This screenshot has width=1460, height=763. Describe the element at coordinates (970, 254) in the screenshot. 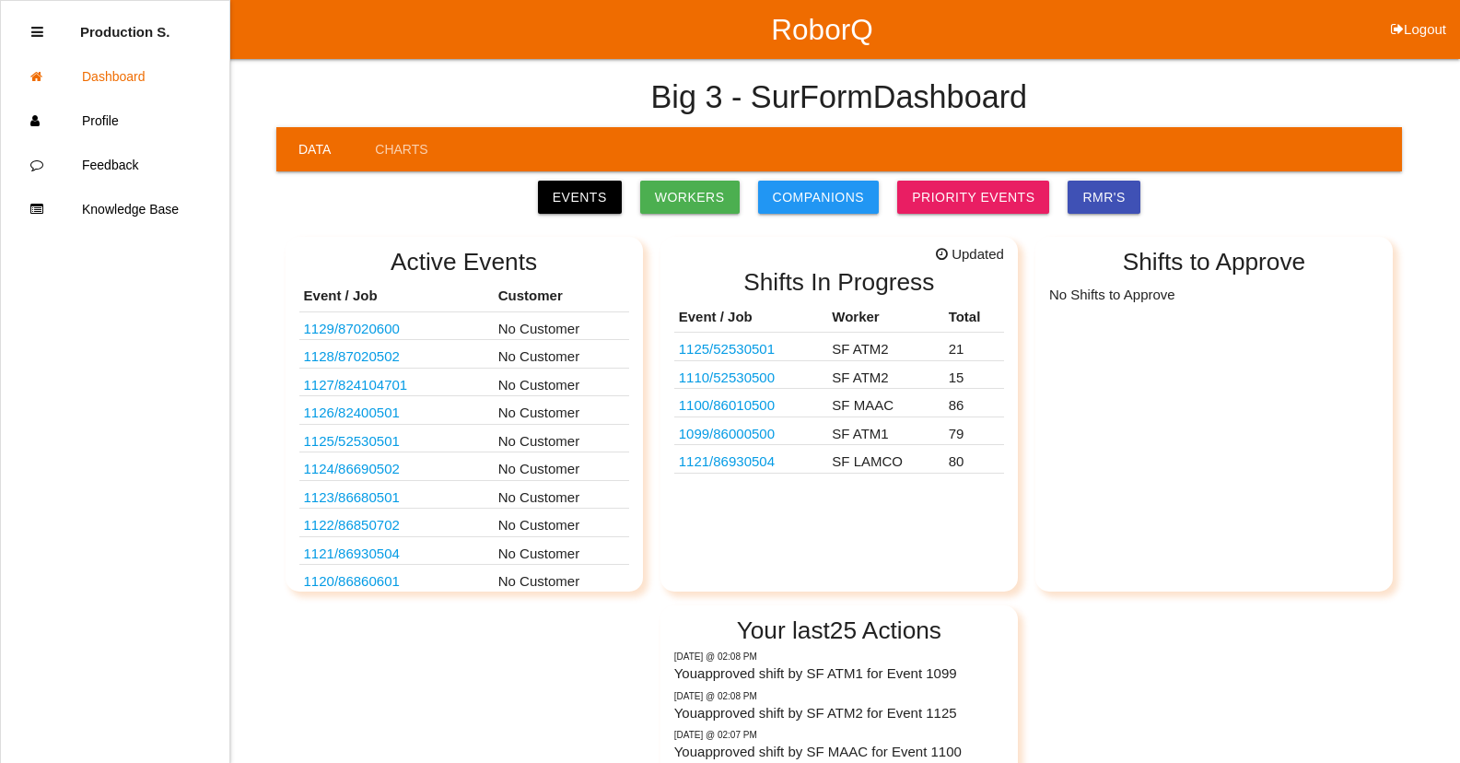

I see `span: Updated` at that location.